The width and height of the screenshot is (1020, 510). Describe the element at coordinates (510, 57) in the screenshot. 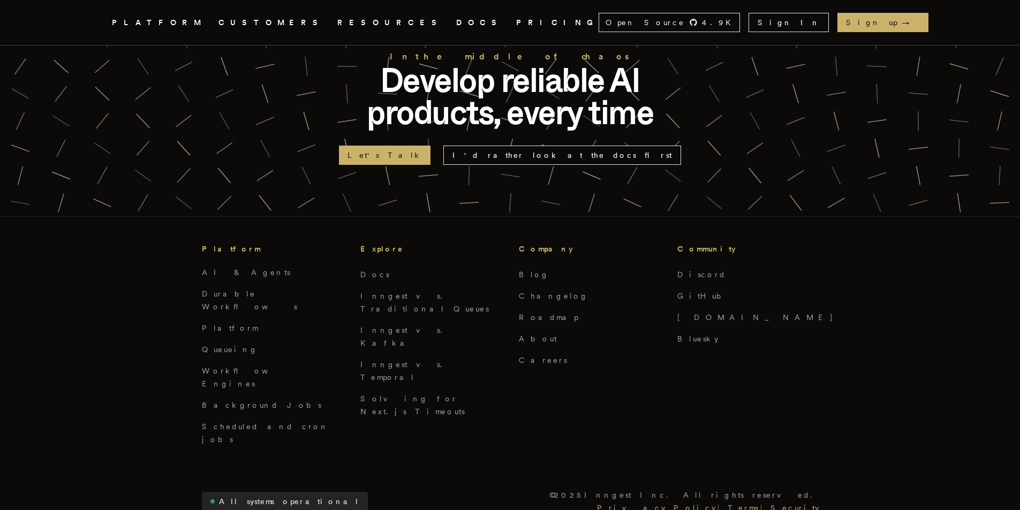

I see `h2: In the middle of chaos` at that location.